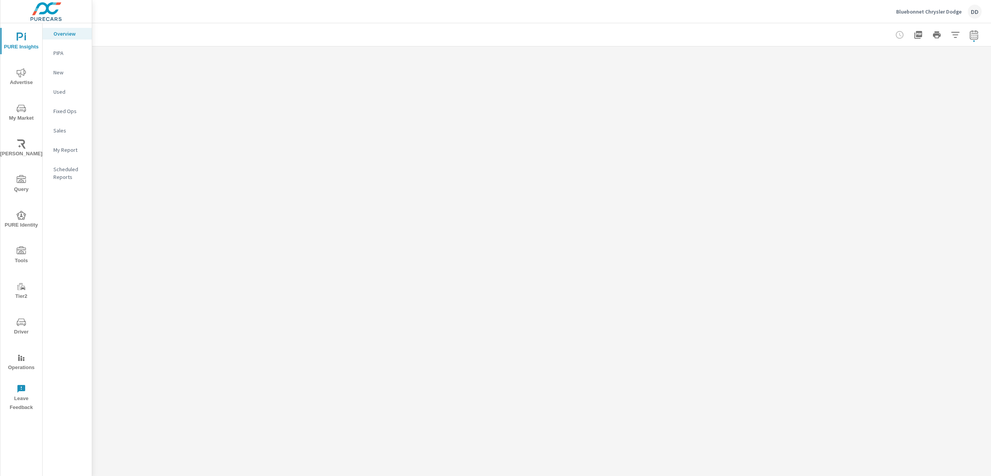 This screenshot has width=991, height=476. Describe the element at coordinates (928, 12) in the screenshot. I see `p: Bluebonnet Chrysler Dodge` at that location.